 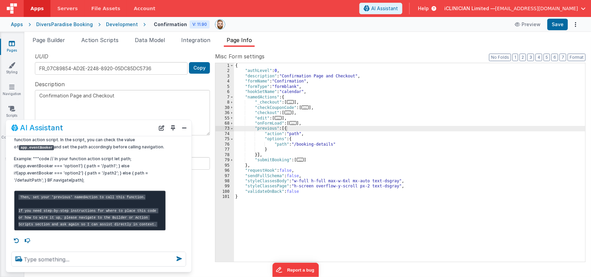 What do you see at coordinates (225, 113) in the screenshot?
I see `div: 36` at bounding box center [225, 113].